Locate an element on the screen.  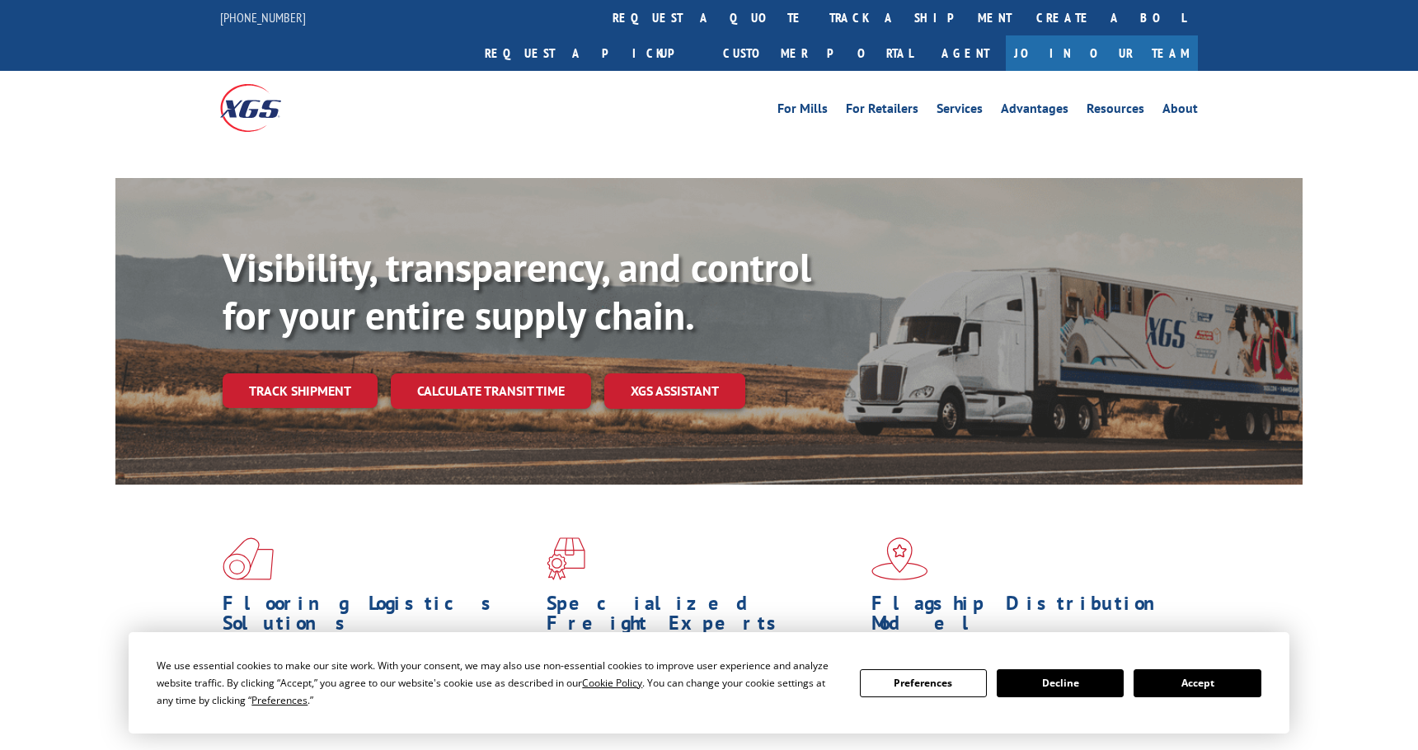
div: We use essential cookies to make our site work. With your consent, we may also use non-essential ... is located at coordinates (498, 683).